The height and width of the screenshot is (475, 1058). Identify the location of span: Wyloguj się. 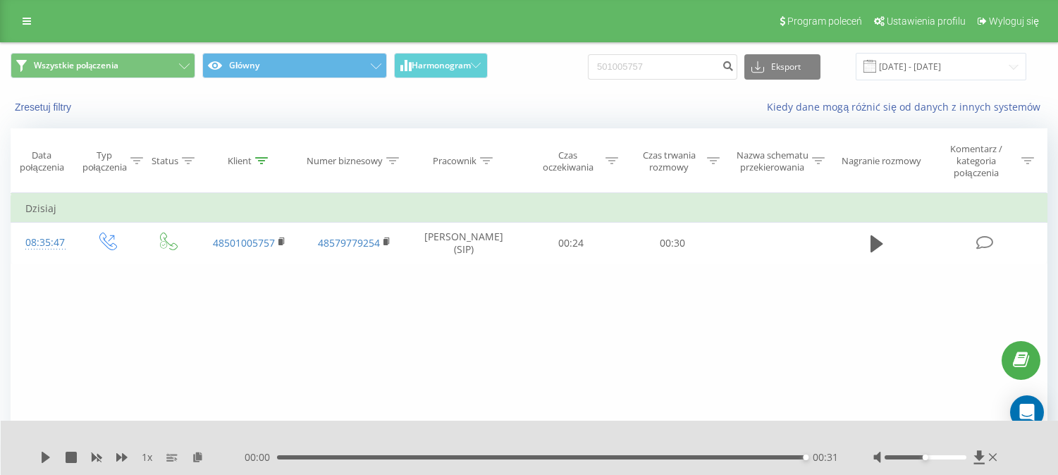
(1013, 21).